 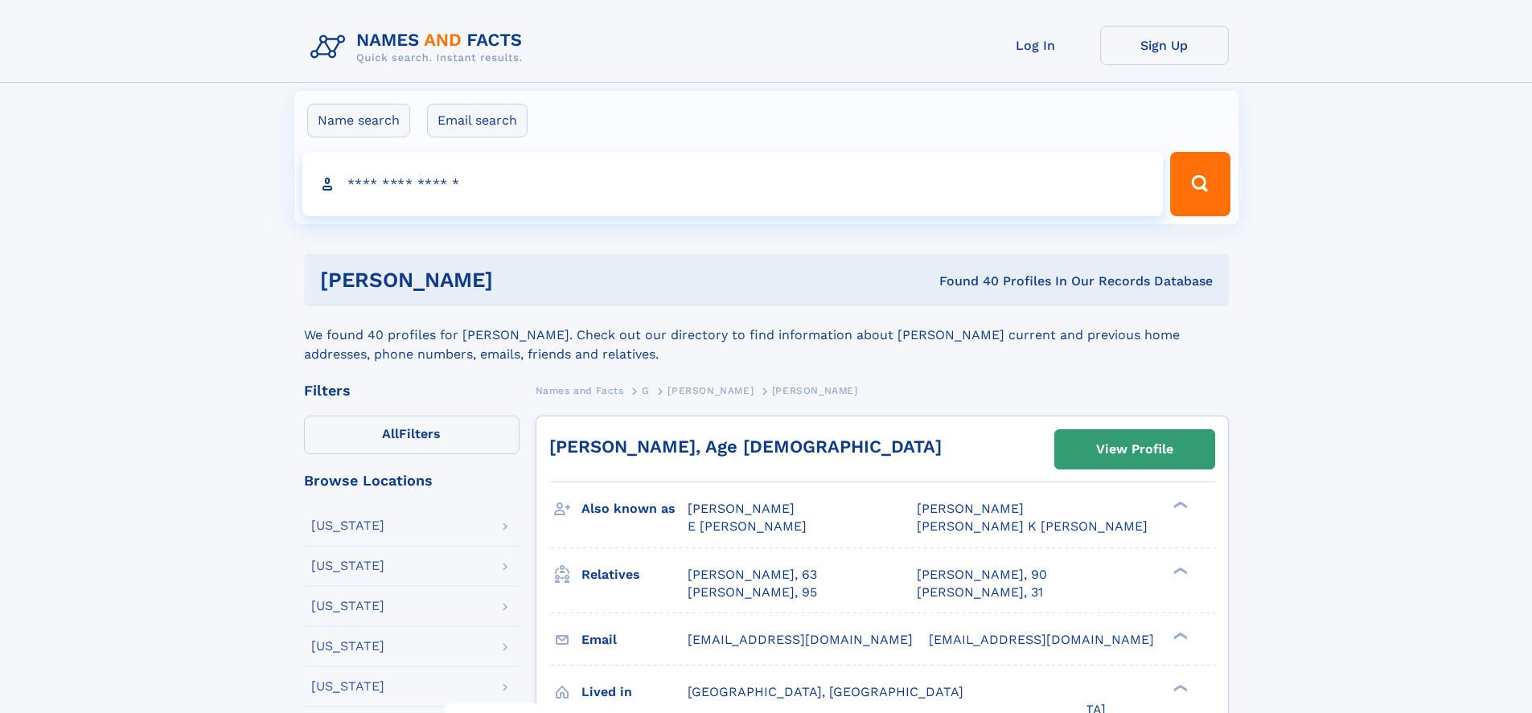 What do you see at coordinates (580, 390) in the screenshot?
I see `a: Names and Facts` at bounding box center [580, 390].